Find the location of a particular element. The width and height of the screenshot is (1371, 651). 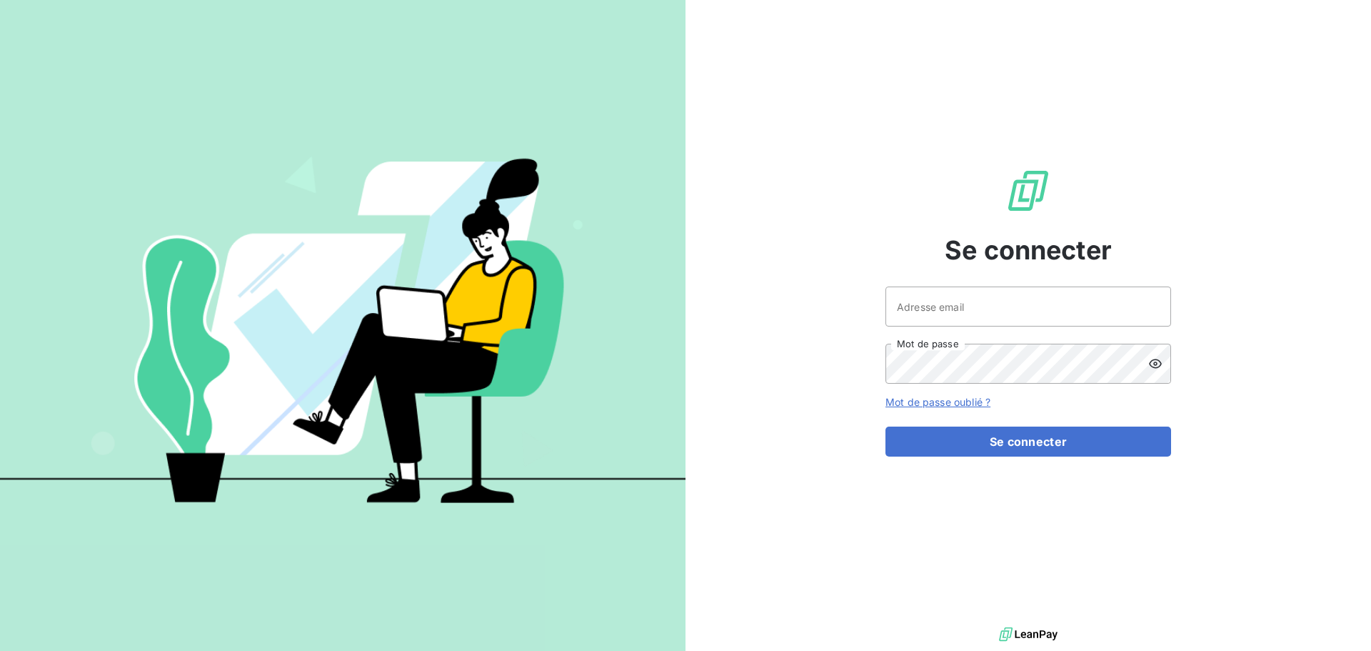

img: logo is located at coordinates (1028, 634).